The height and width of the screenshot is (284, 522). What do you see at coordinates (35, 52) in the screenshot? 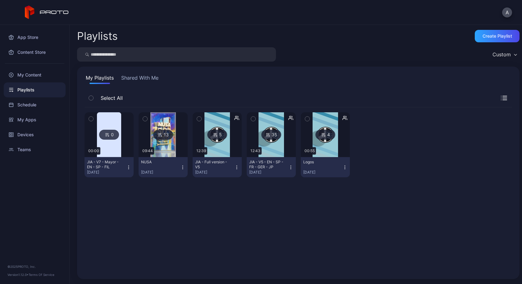
I see `a: Content Store` at bounding box center [35, 52].